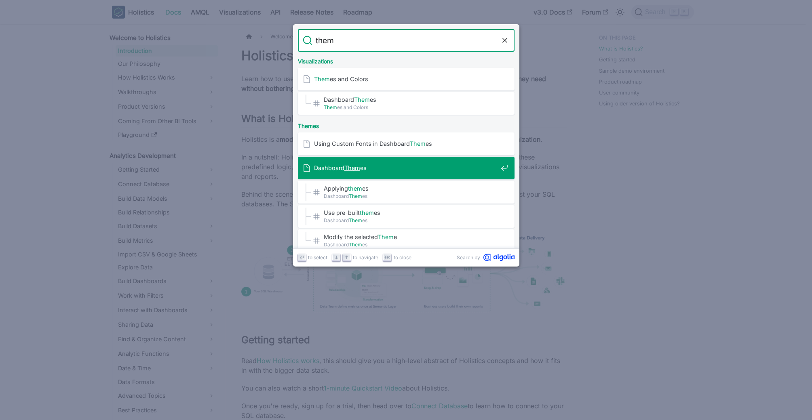 The height and width of the screenshot is (420, 812). Describe the element at coordinates (485, 257) in the screenshot. I see `a: Search byAlgolia` at that location.